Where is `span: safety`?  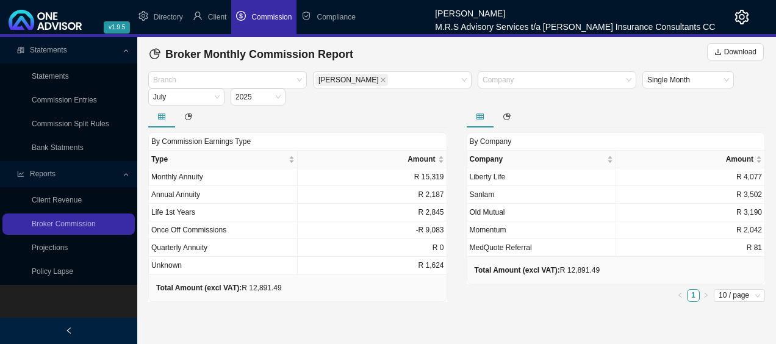
span: safety is located at coordinates (306, 16).